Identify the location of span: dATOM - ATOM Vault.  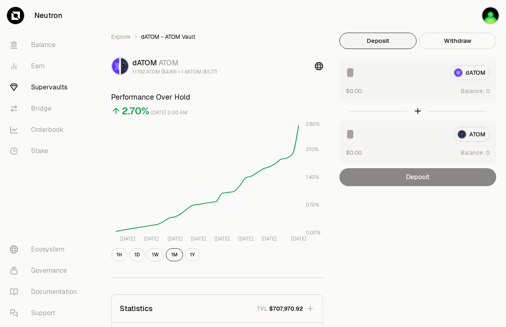
(168, 37).